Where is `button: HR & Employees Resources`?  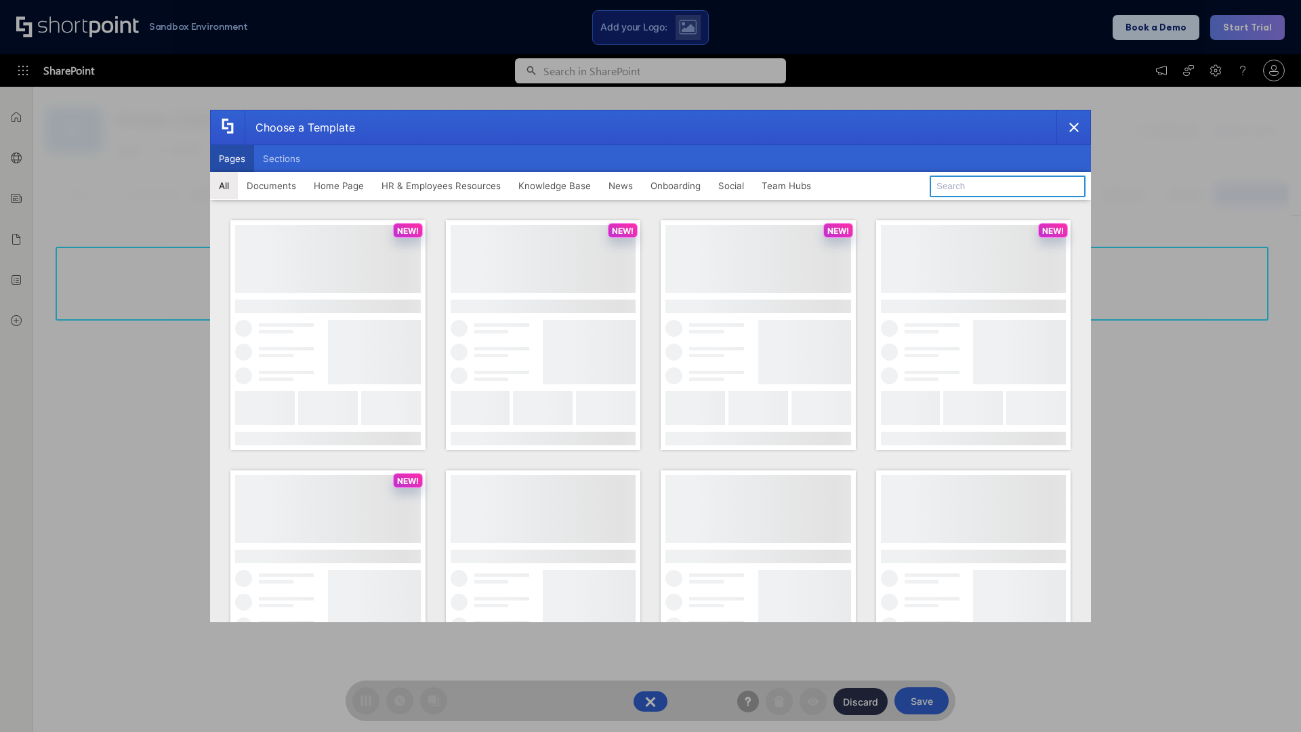 button: HR & Employees Resources is located at coordinates (441, 186).